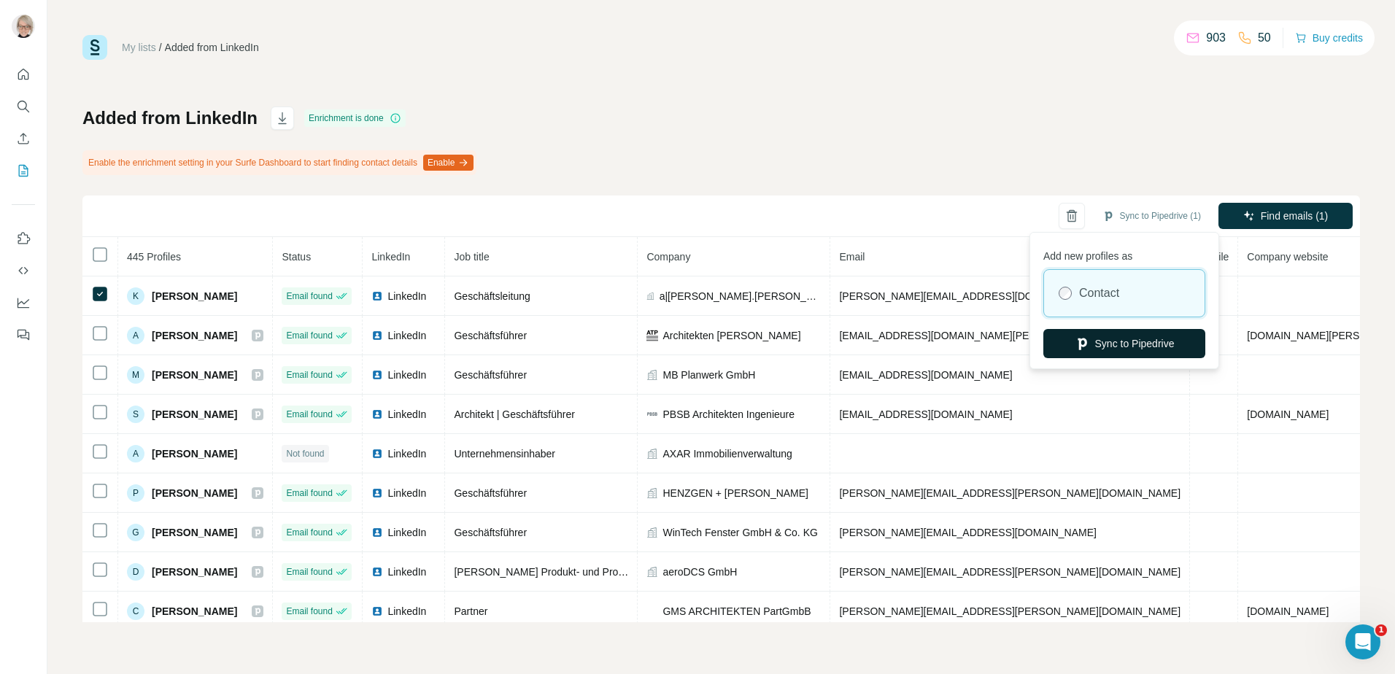 The width and height of the screenshot is (1395, 674). Describe the element at coordinates (23, 26) in the screenshot. I see `img: Avatar` at that location.